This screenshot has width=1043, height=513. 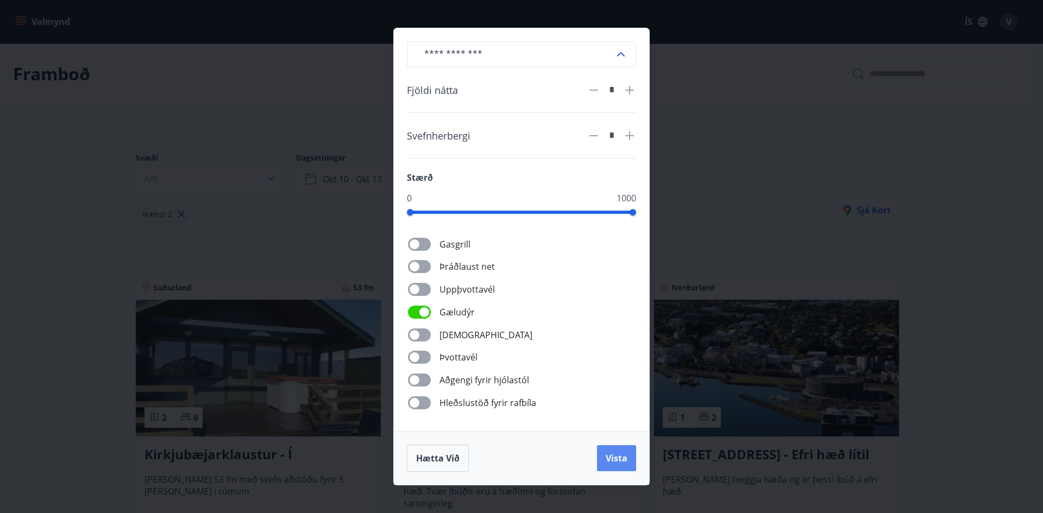 What do you see at coordinates (432, 90) in the screenshot?
I see `span: Fjöldi nátta` at bounding box center [432, 90].